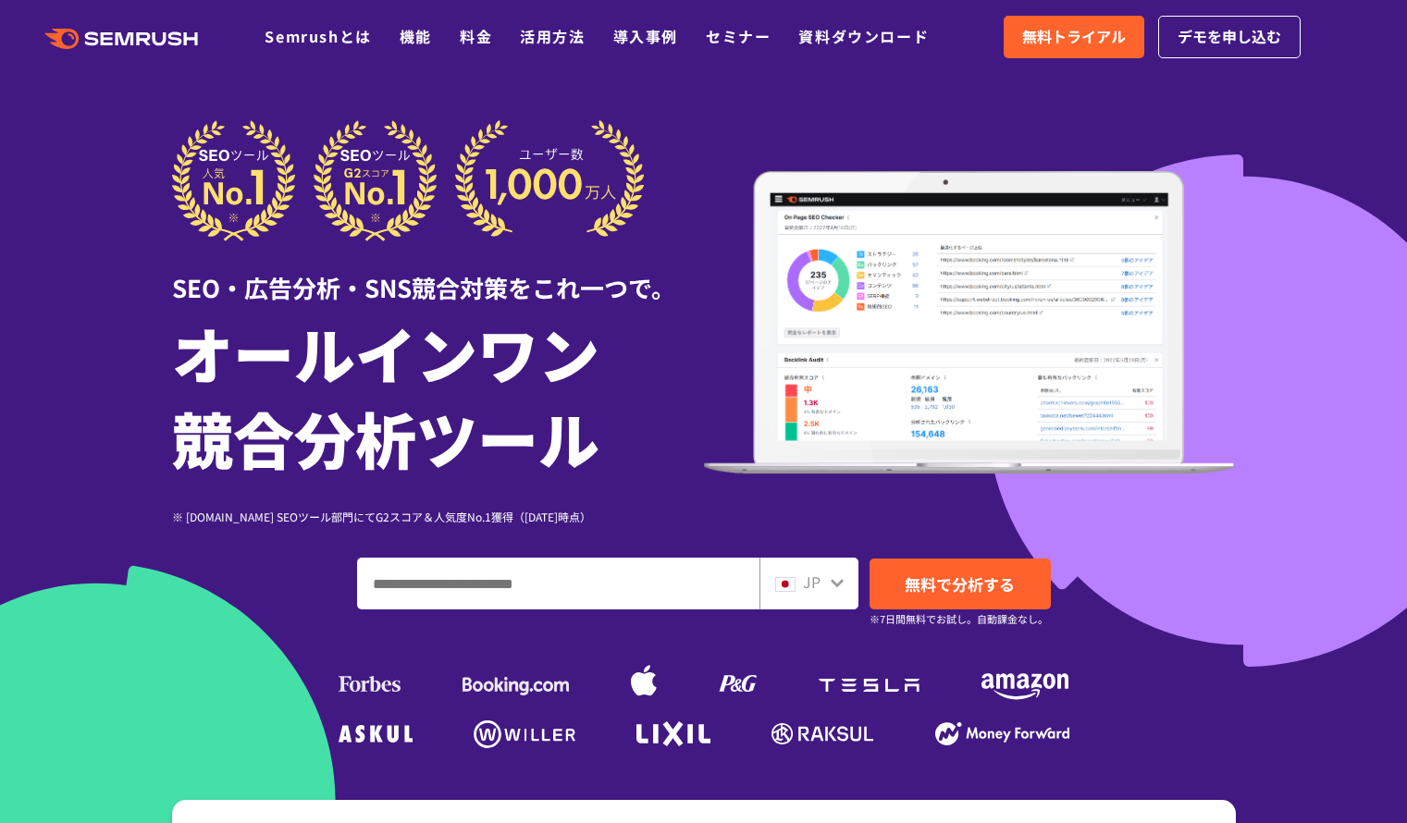  I want to click on h1: オールインワン 競合分析ツール, so click(438, 395).